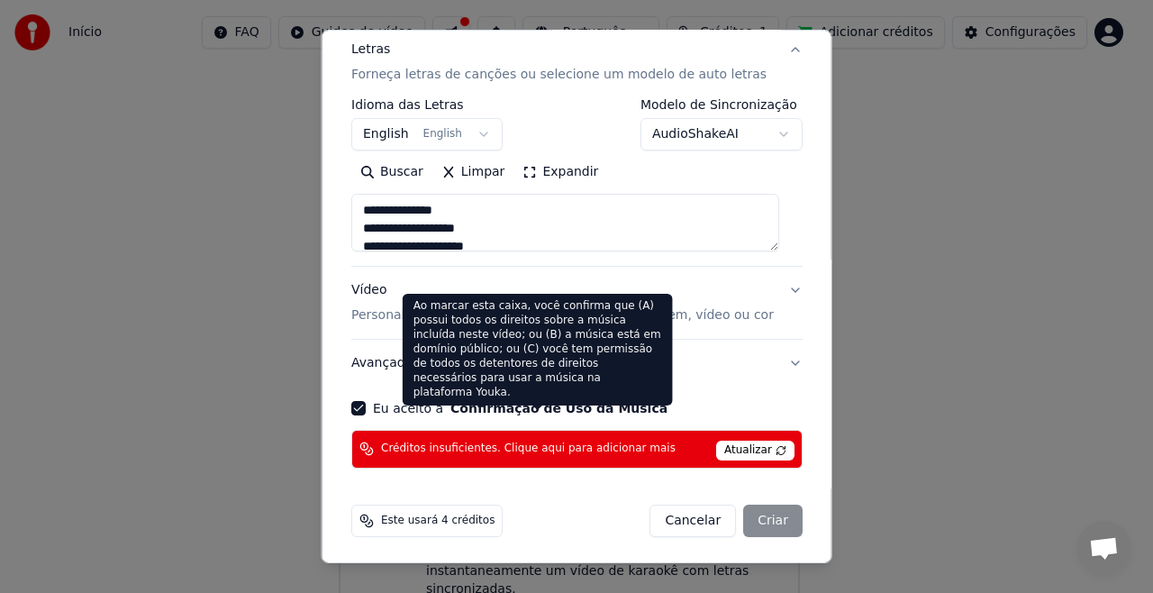 The width and height of the screenshot is (1153, 593). I want to click on span: Este usará 4 créditos, so click(438, 521).